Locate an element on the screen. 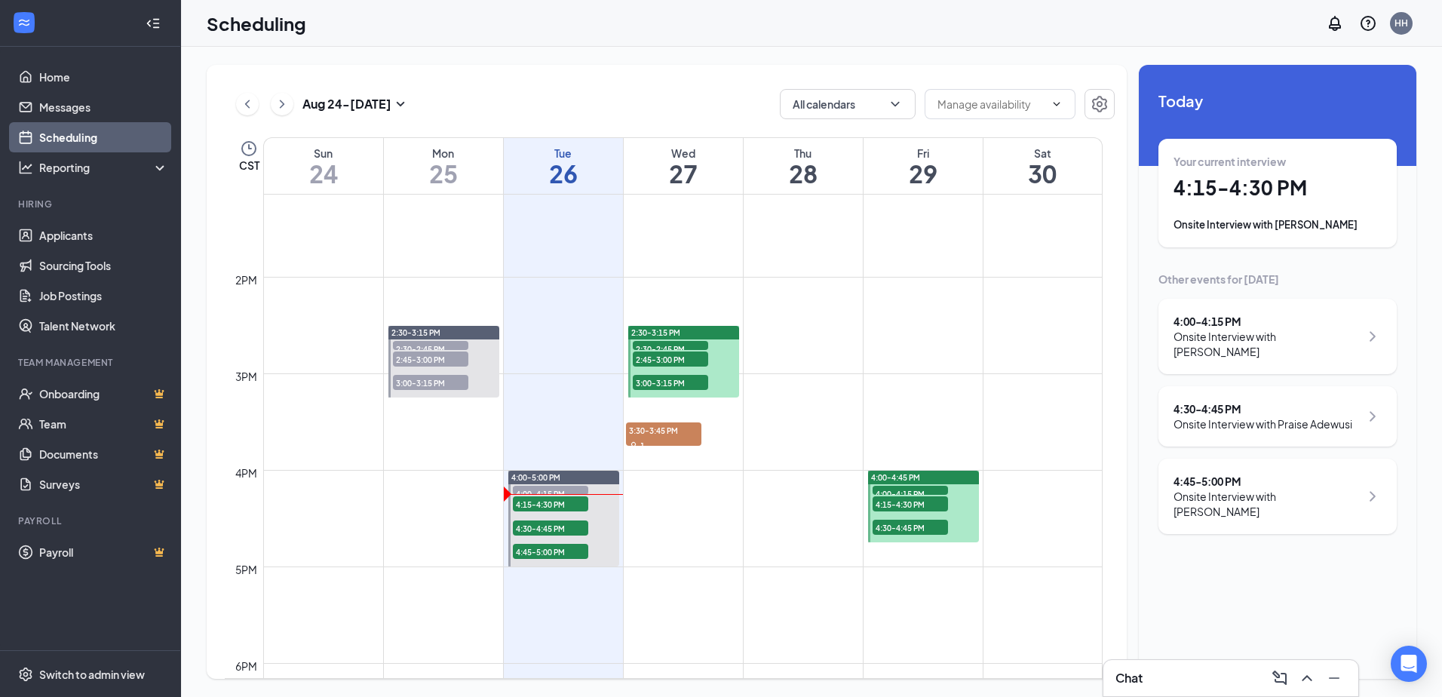  div: 4pm is located at coordinates (246, 473).